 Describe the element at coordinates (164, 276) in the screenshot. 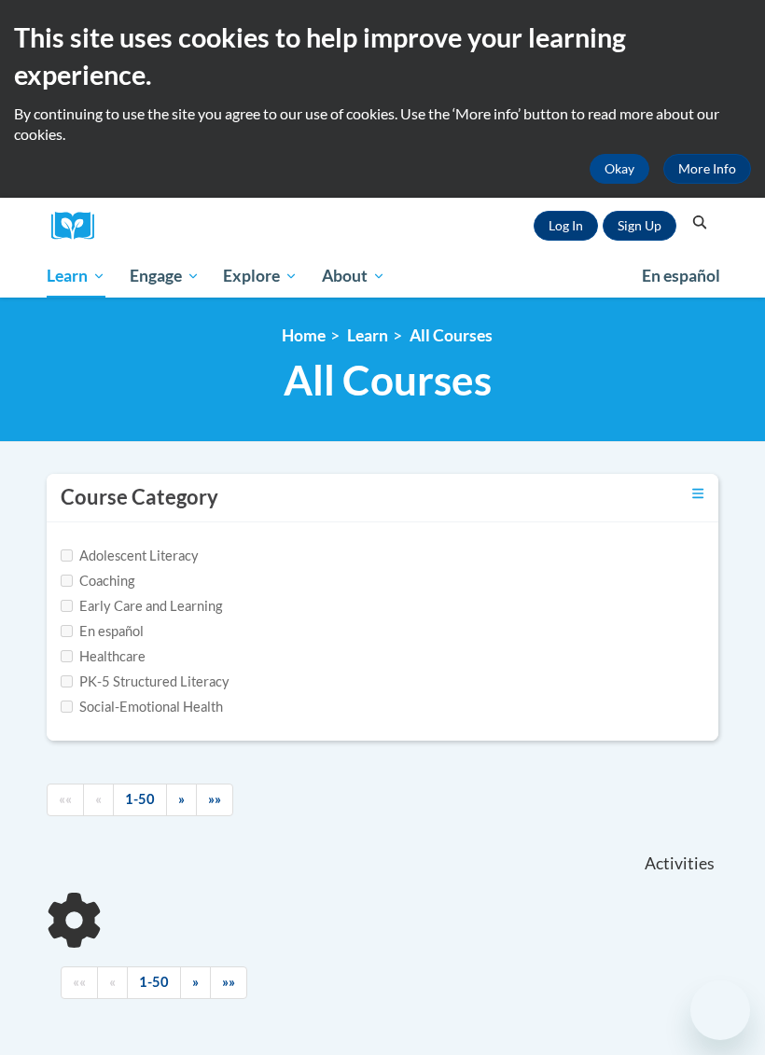

I see `a: Engage` at that location.